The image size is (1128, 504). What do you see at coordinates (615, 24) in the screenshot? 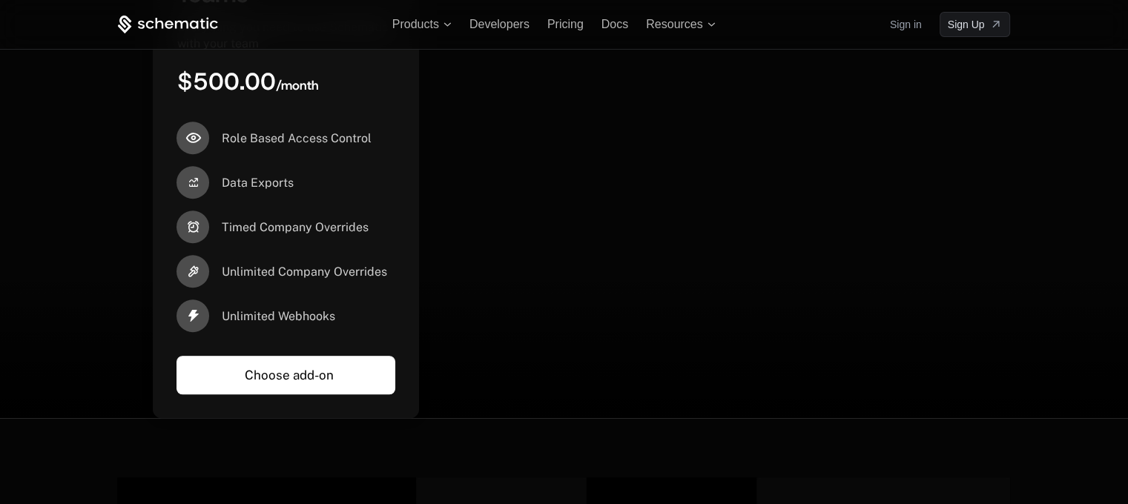
I see `a: Docs` at bounding box center [615, 24].